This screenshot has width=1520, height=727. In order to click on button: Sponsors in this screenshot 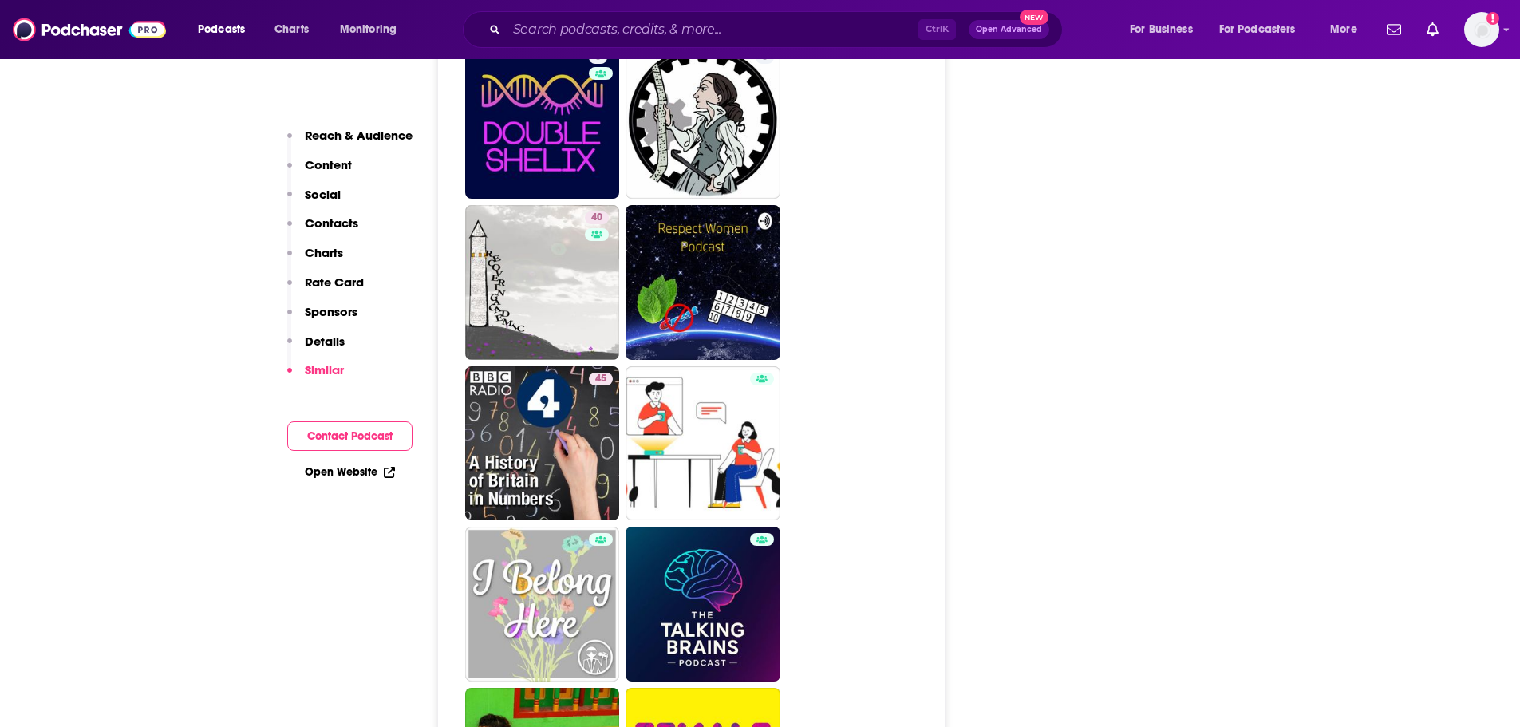, I will do `click(322, 318)`.